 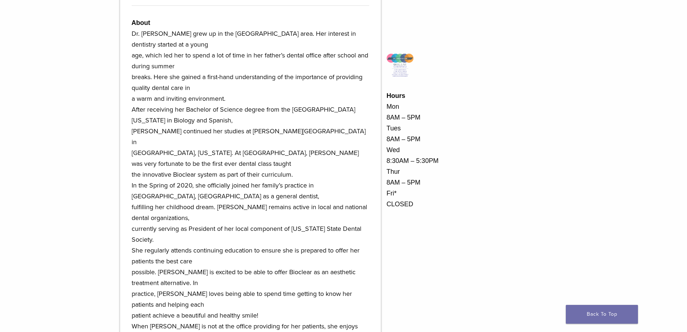 I want to click on div: Thur, so click(x=477, y=171).